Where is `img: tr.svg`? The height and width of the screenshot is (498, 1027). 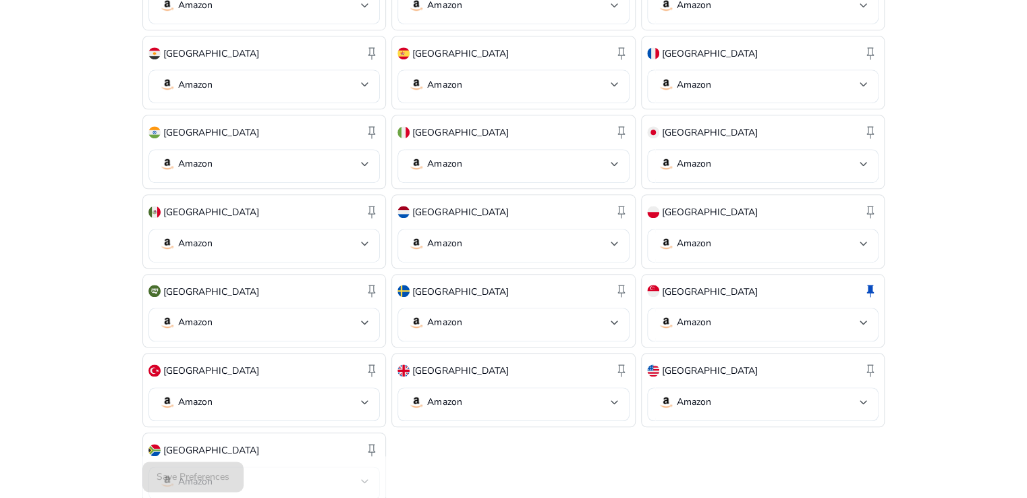
img: tr.svg is located at coordinates (155, 370).